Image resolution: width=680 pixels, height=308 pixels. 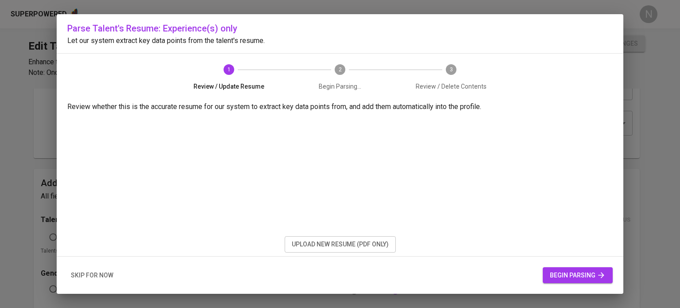 I want to click on text: 2, so click(x=340, y=69).